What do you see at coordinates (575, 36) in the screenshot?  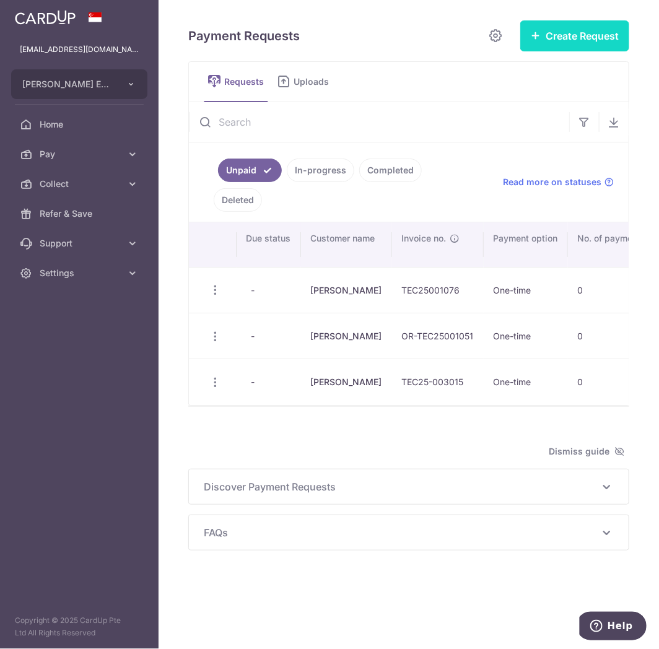 I see `button: Create Request` at bounding box center [575, 36].